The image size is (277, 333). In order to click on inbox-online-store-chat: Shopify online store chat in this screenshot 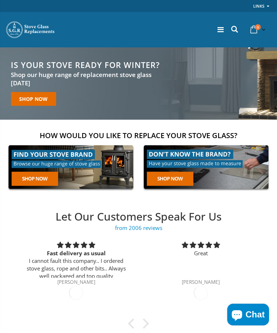, I will do `click(248, 315)`.